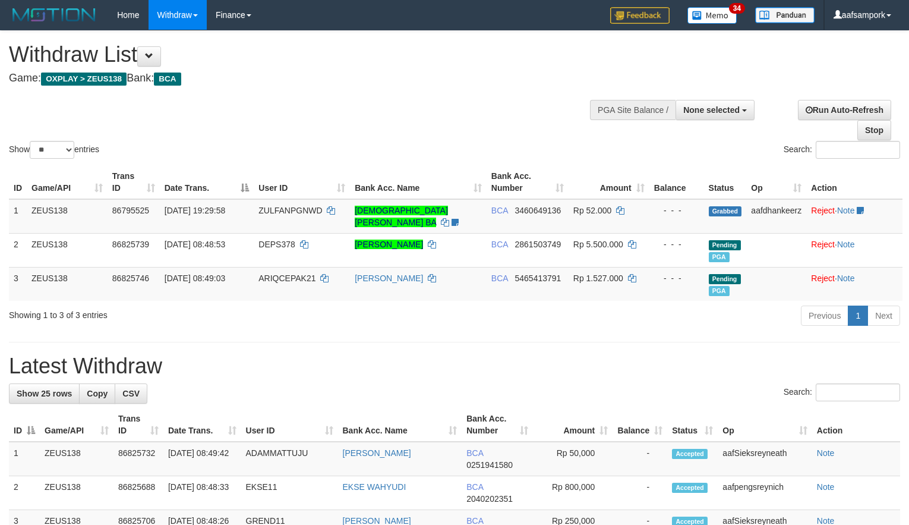  I want to click on td: 86825688, so click(138, 493).